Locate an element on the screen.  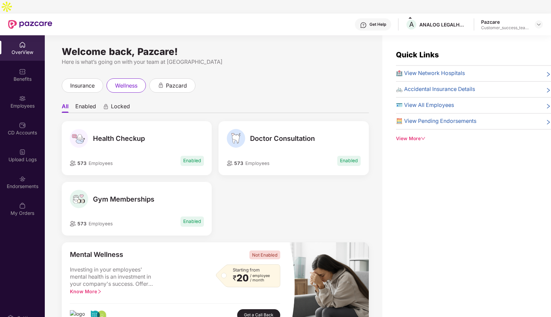
span: 20 is located at coordinates (243, 278).